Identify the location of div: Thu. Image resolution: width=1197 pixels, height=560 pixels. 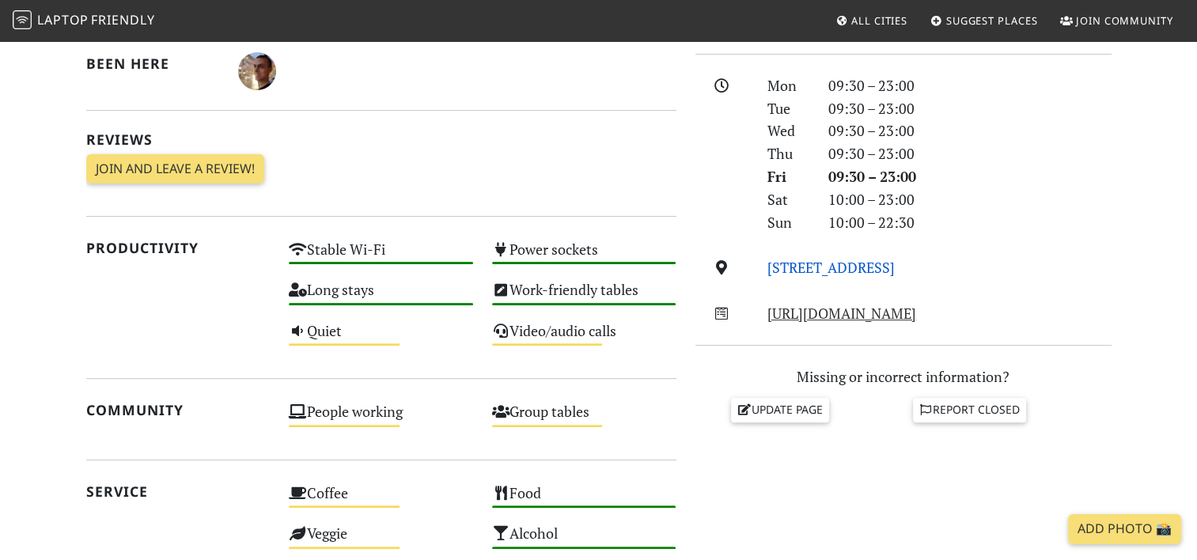
(788, 153).